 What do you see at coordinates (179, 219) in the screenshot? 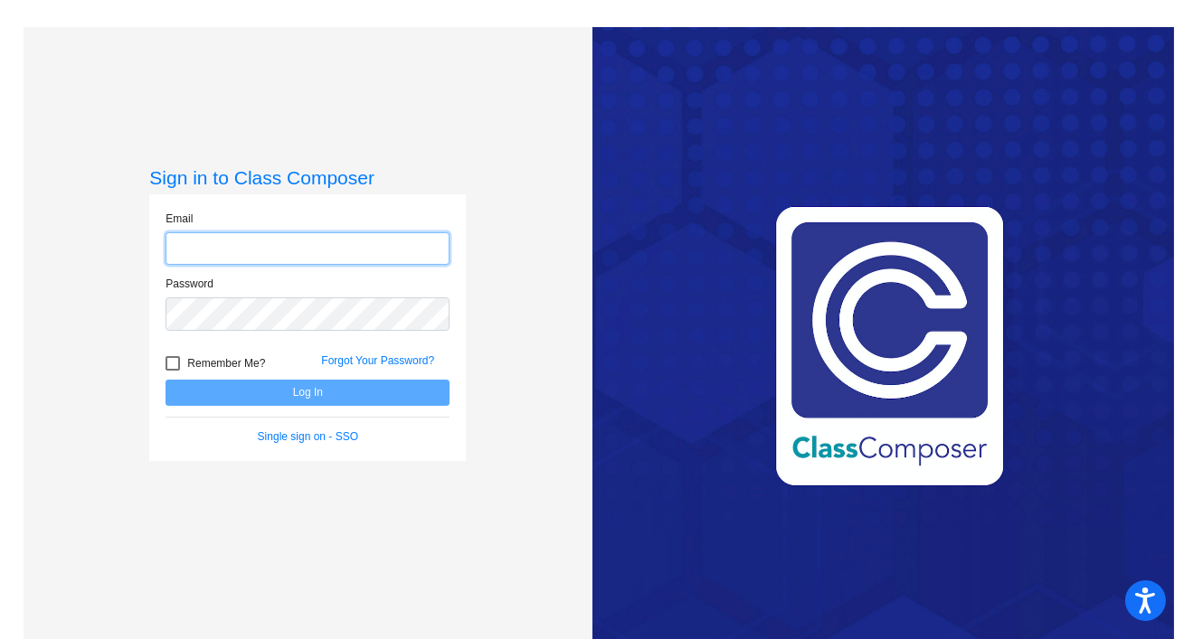
I see `label: Email` at bounding box center [179, 219].